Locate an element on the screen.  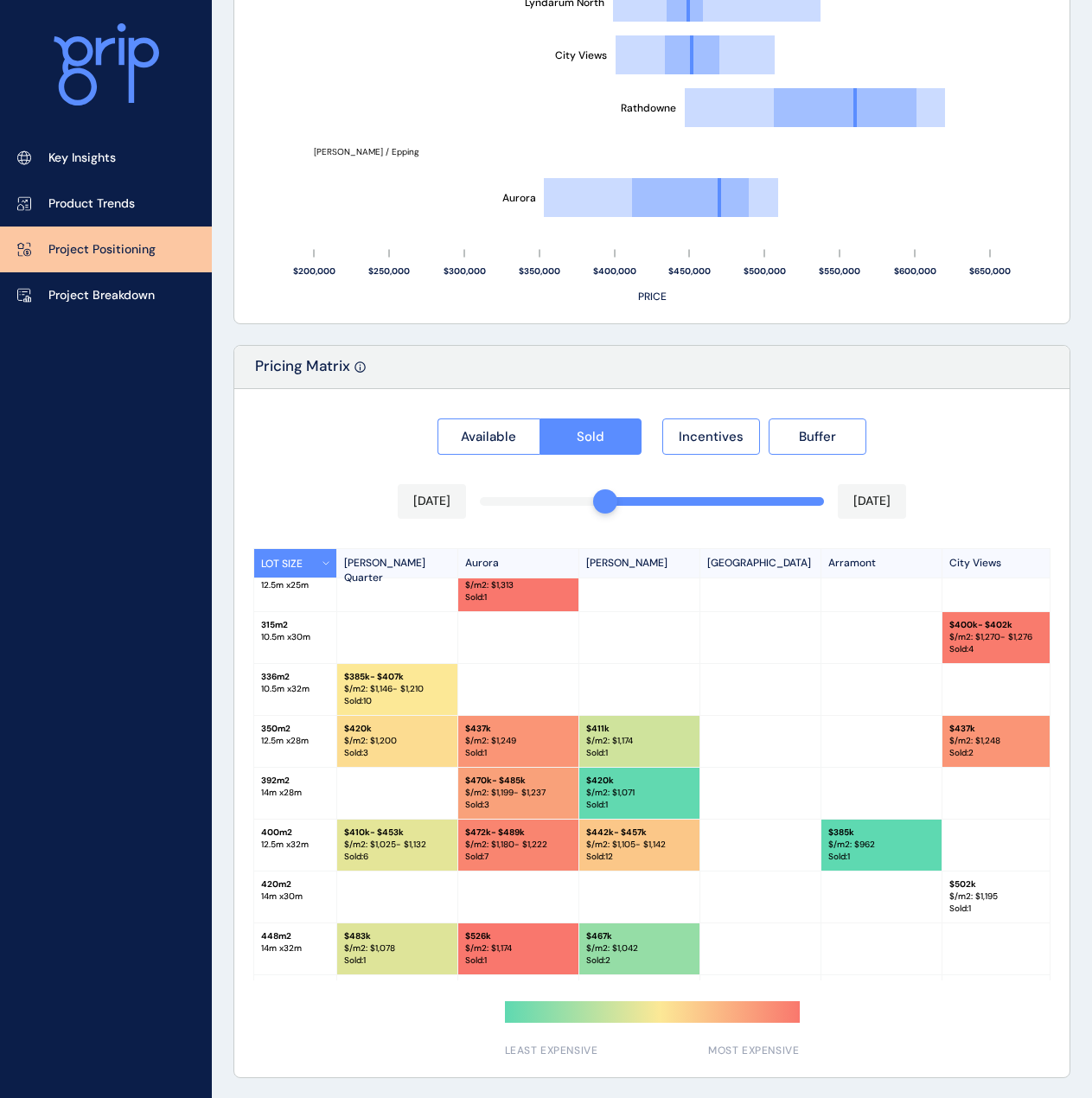
button: Available is located at coordinates (489, 436).